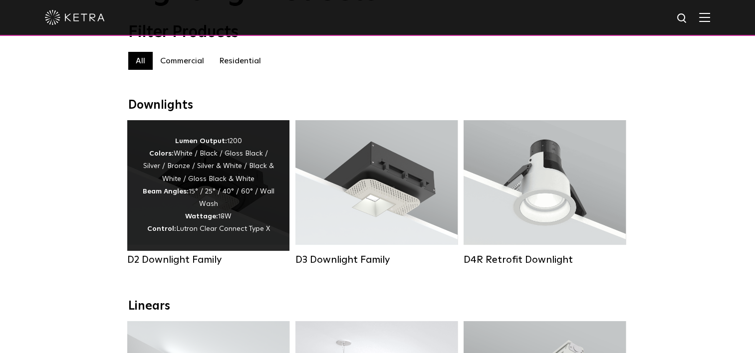 The width and height of the screenshot is (755, 353). Describe the element at coordinates (208, 260) in the screenshot. I see `div: D2 Downlight Family` at that location.